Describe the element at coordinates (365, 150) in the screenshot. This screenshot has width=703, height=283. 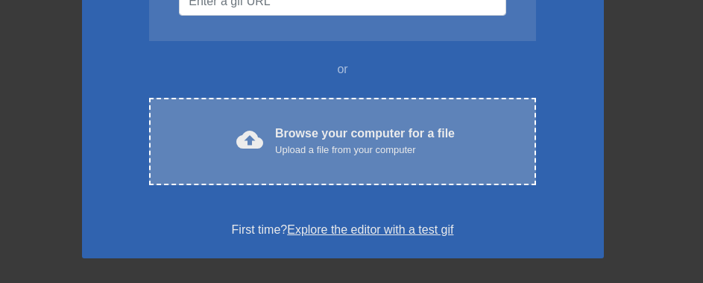
I see `div: Upload a file from your computer` at that location.